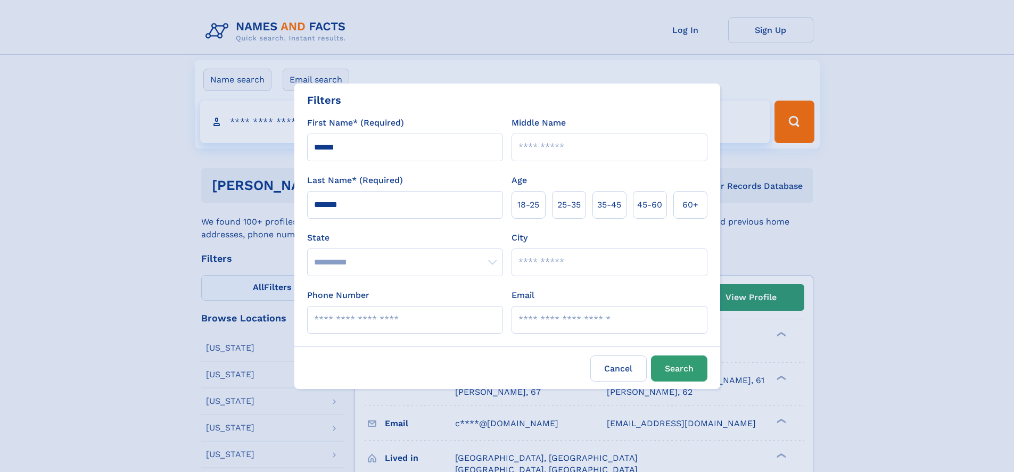 This screenshot has width=1014, height=472. I want to click on span: 35‑45, so click(609, 205).